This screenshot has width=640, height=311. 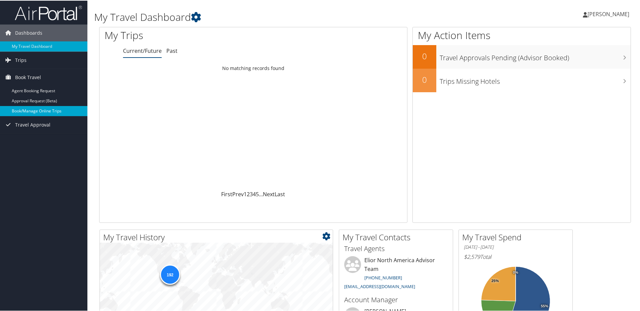 What do you see at coordinates (280, 193) in the screenshot?
I see `a: Last` at bounding box center [280, 193].